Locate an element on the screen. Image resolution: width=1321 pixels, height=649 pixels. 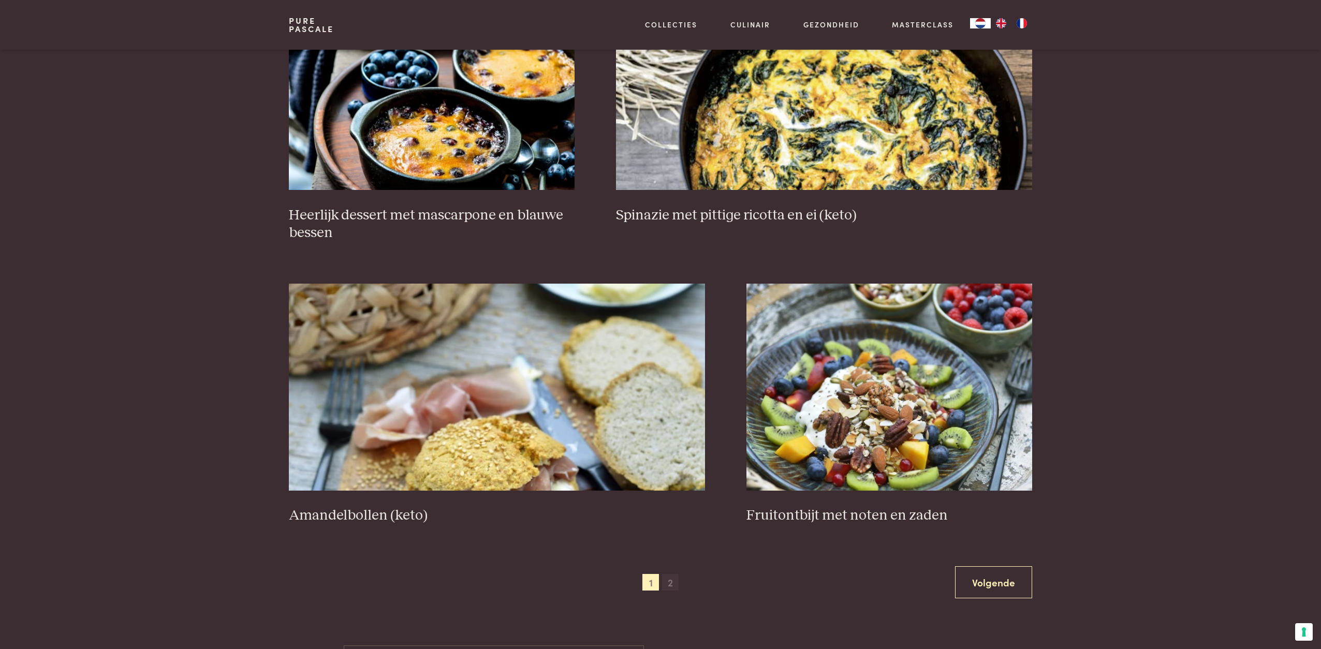
img: Fruitontbijt met noten en zaden is located at coordinates (889, 387).